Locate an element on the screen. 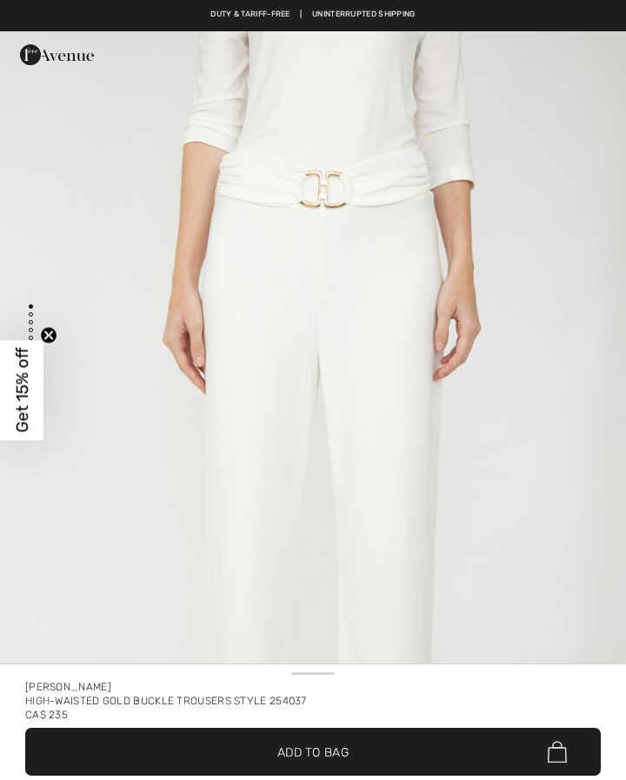  div: High-waisted Gold Buckle Trousers Style 254037 is located at coordinates (313, 701).